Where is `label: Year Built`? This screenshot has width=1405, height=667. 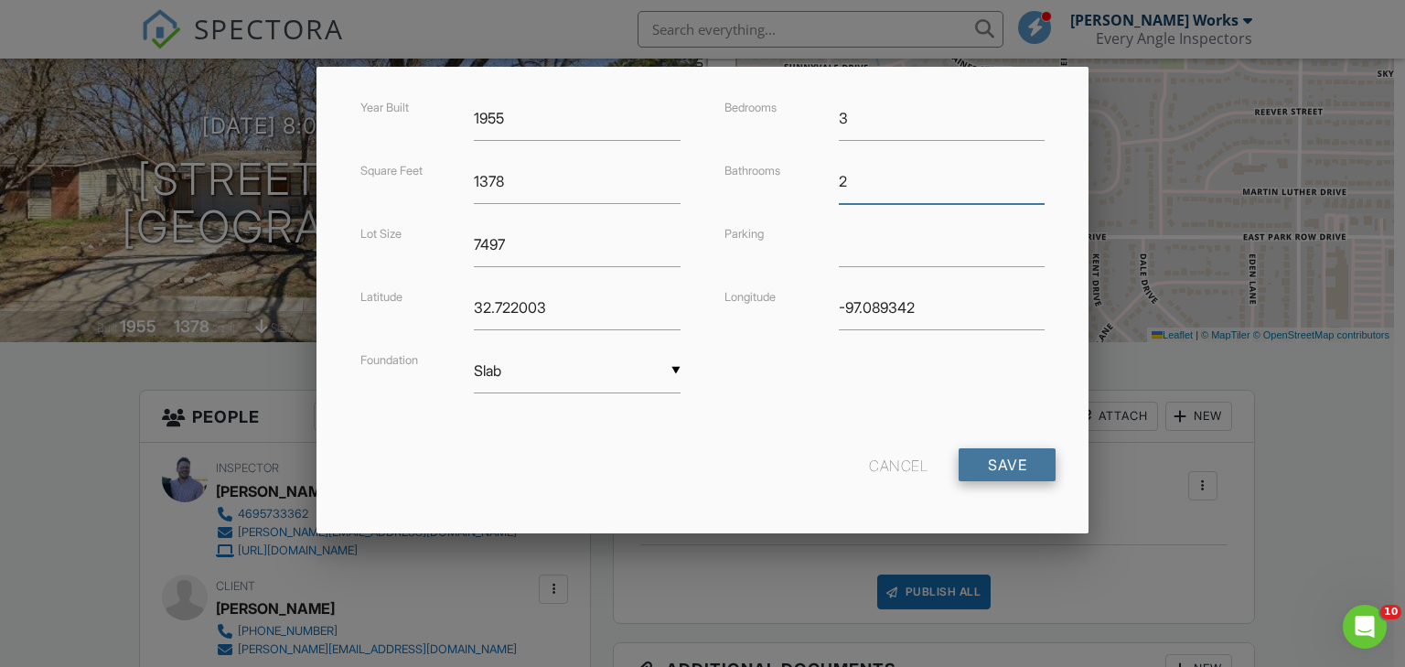
label: Year Built is located at coordinates (384, 107).